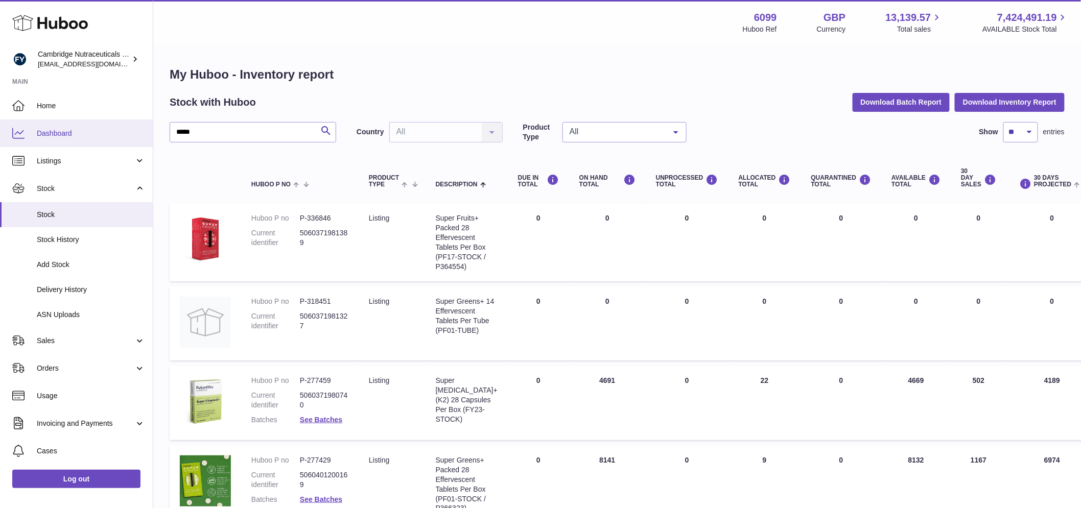 Image resolution: width=1081 pixels, height=508 pixels. Describe the element at coordinates (831, 29) in the screenshot. I see `div: Currency` at that location.